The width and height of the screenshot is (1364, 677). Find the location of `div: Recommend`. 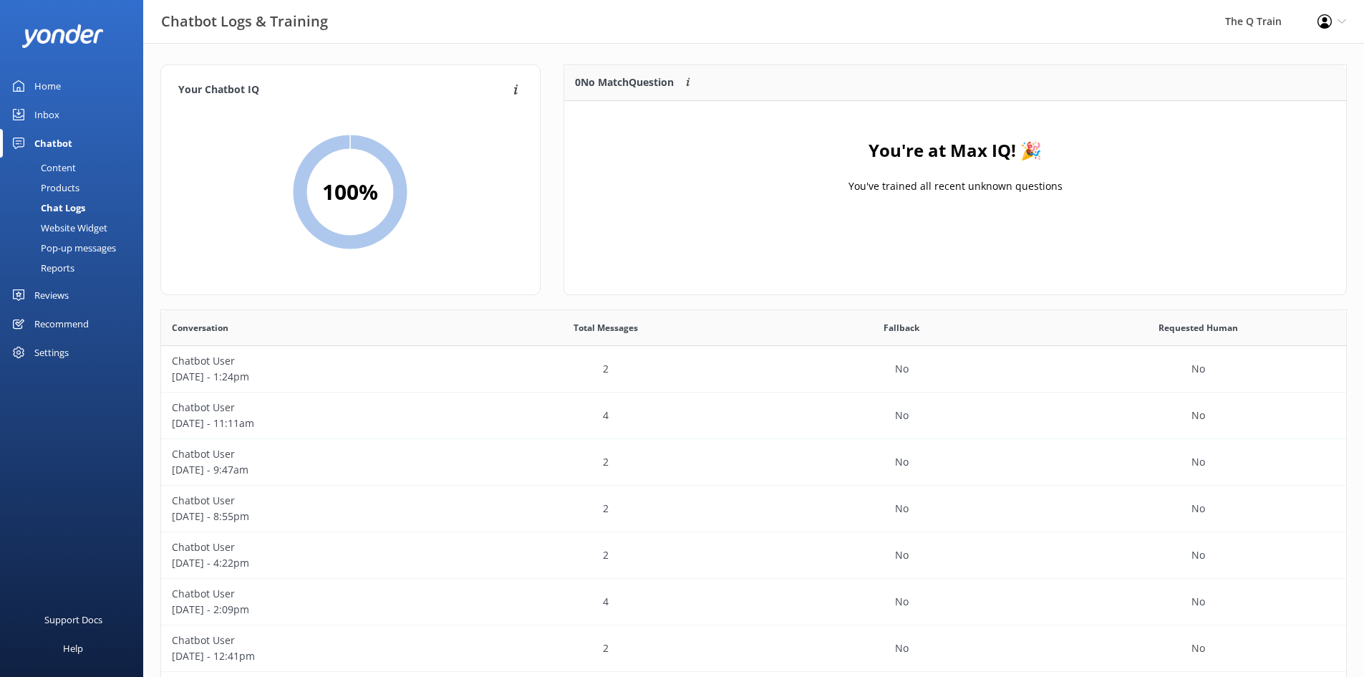

div: Recommend is located at coordinates (62, 324).